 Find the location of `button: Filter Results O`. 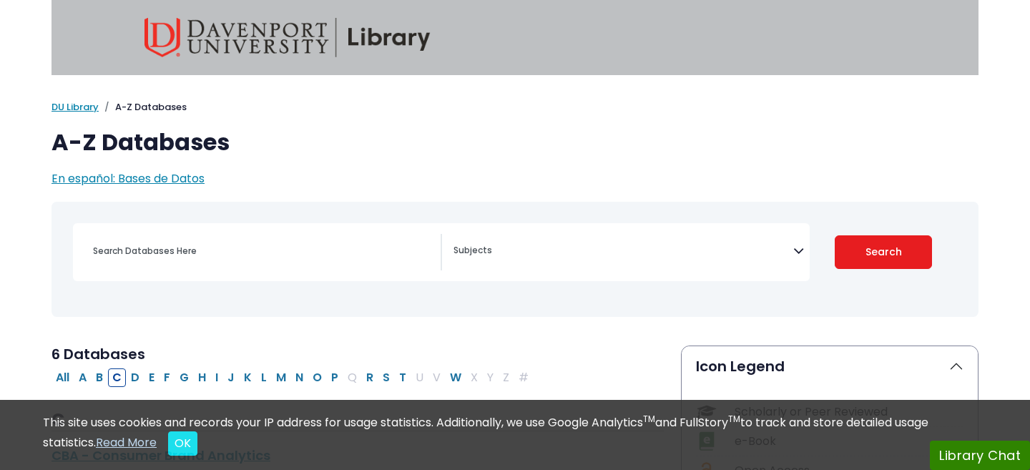

button: Filter Results O is located at coordinates (317, 378).